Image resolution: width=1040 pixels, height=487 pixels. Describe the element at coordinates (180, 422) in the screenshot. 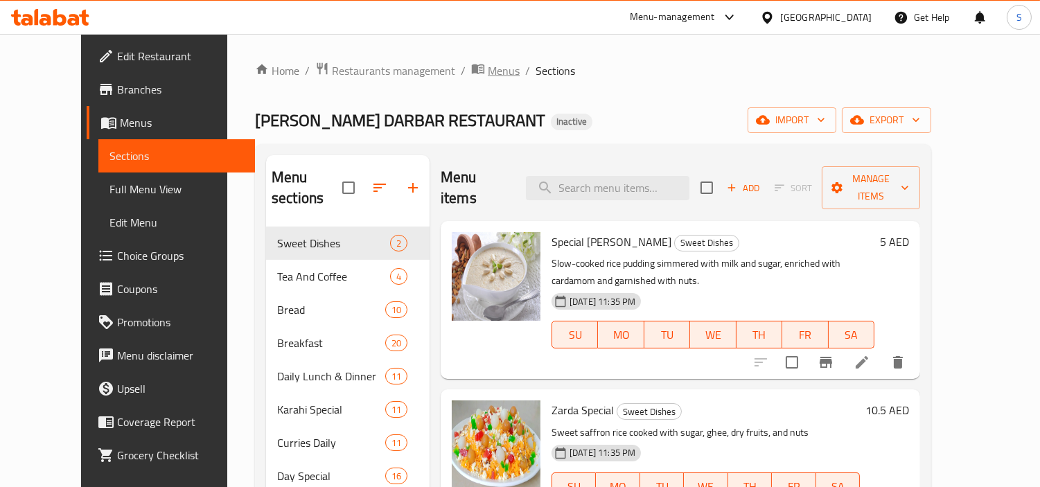

I see `span: Coverage Report` at that location.